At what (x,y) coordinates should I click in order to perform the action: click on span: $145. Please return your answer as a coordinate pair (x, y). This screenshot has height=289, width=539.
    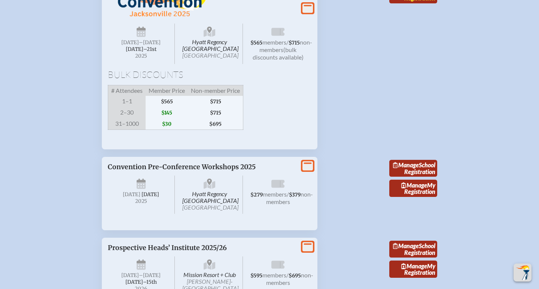
    Looking at the image, I should click on (167, 113).